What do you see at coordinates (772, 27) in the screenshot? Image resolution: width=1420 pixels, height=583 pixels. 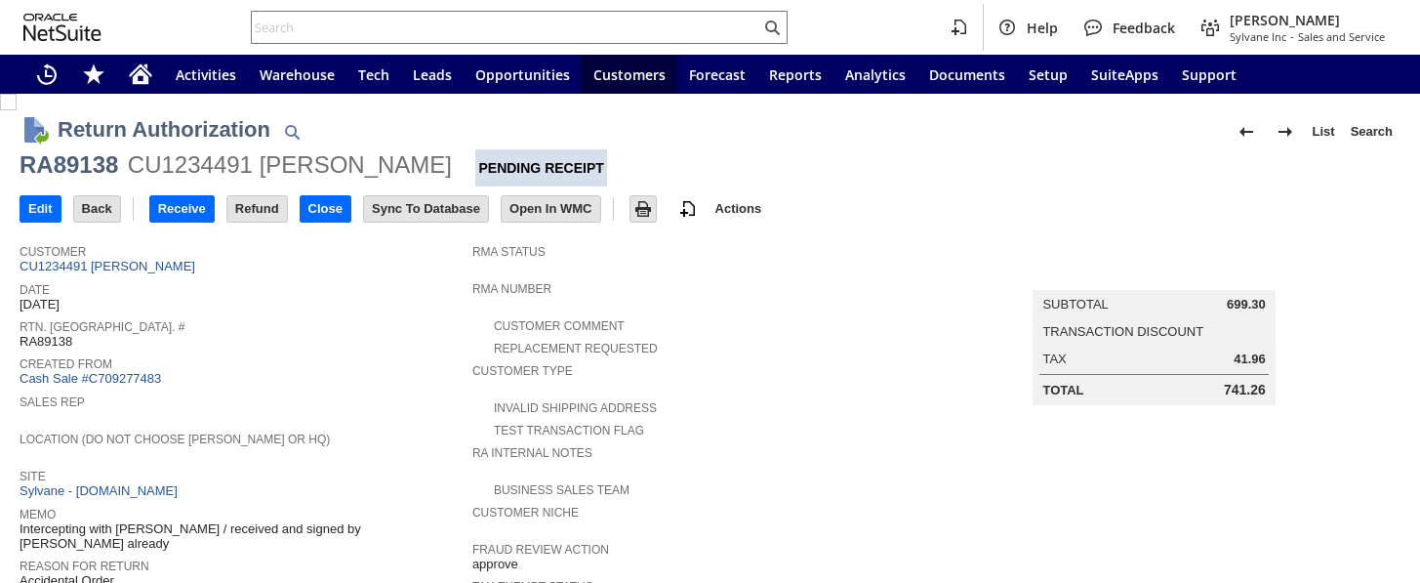 I see `svg: Search` at bounding box center [772, 27].